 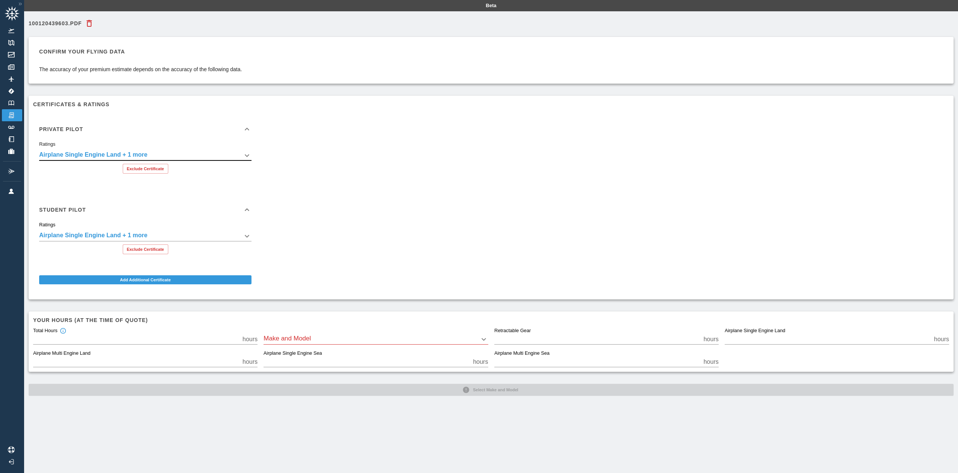 I want to click on svg: Total hours in fixed-wing aircraft, so click(x=63, y=331).